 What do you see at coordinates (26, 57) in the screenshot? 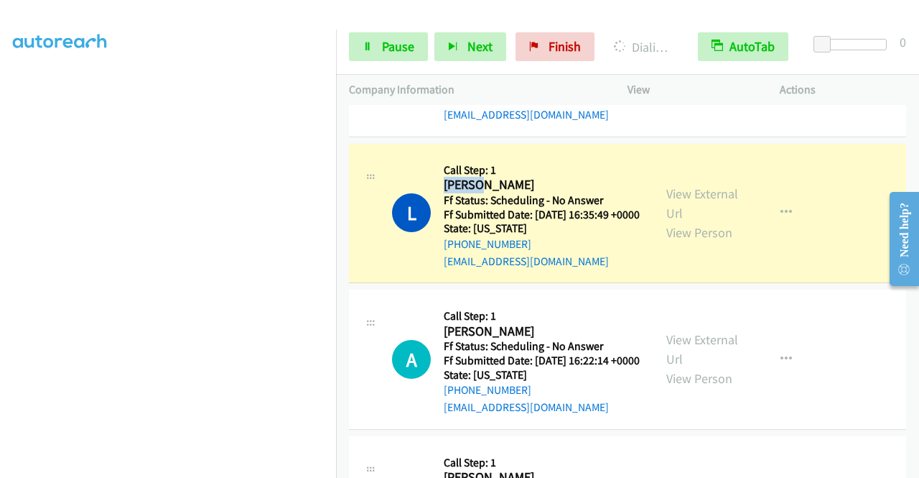
I see `div: Open Resource Center` at bounding box center [26, 57].